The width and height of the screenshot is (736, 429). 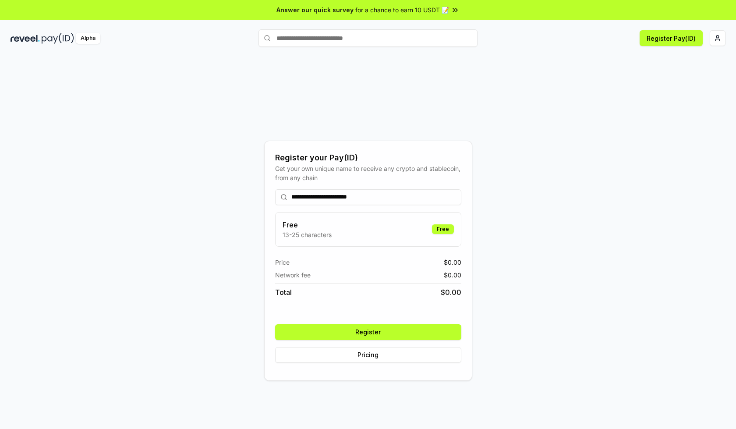 What do you see at coordinates (25, 38) in the screenshot?
I see `img: reveel_dark` at bounding box center [25, 38].